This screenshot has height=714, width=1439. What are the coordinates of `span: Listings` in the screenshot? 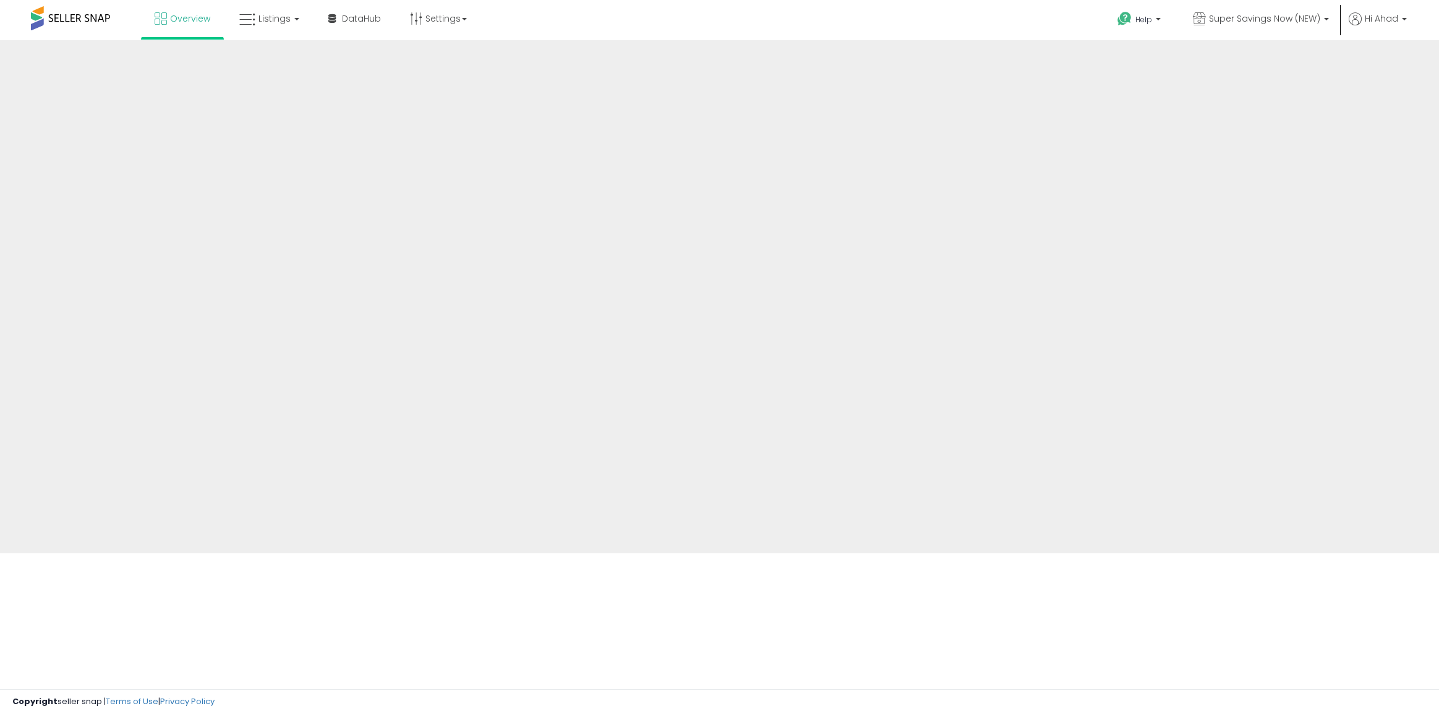 It's located at (275, 19).